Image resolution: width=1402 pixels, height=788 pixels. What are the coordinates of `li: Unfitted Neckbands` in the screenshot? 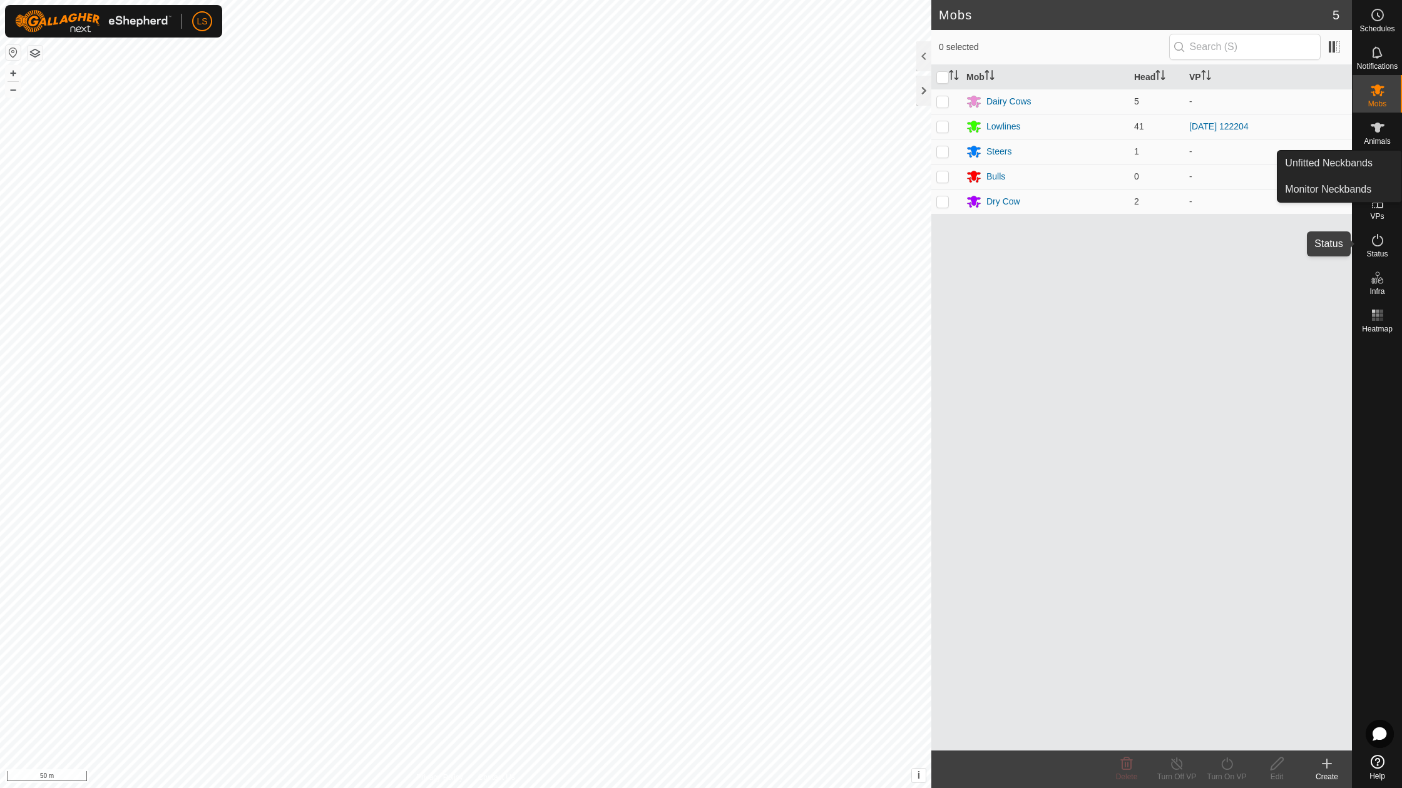 It's located at (1339, 163).